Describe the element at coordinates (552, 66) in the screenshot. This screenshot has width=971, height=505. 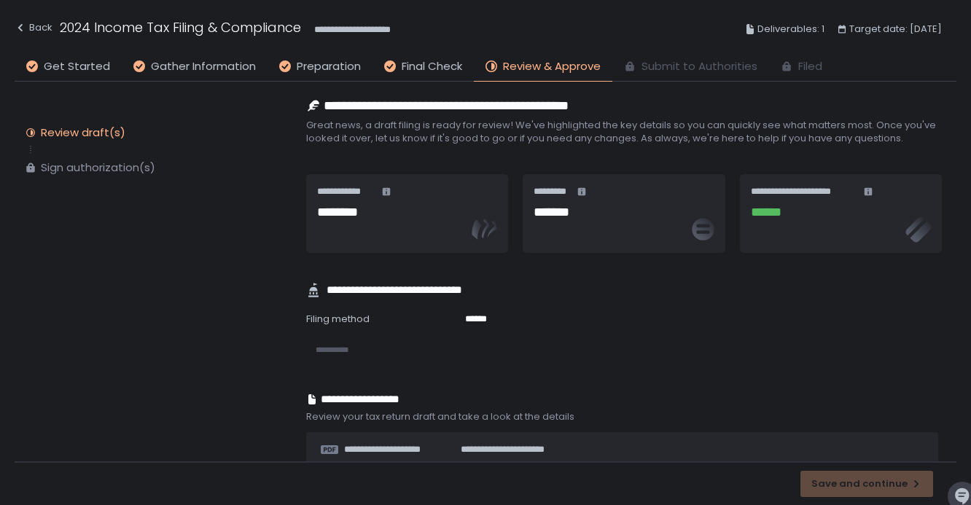
I see `span: Review & Approve` at that location.